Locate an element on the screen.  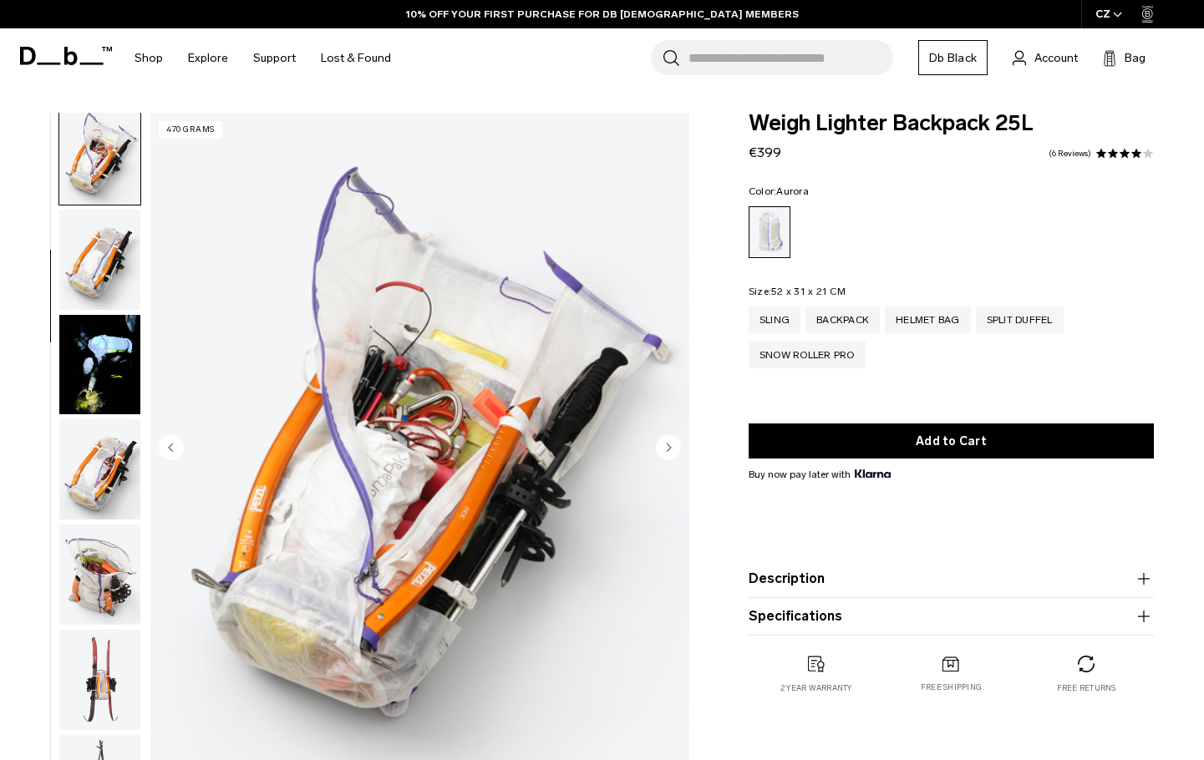
span: 52 x 31 x 21 CM is located at coordinates (808, 292).